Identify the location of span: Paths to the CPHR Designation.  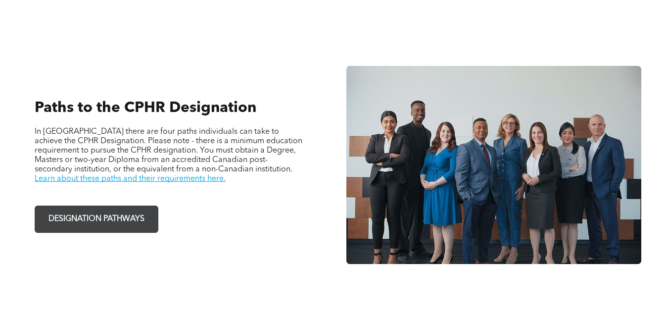
(145, 108).